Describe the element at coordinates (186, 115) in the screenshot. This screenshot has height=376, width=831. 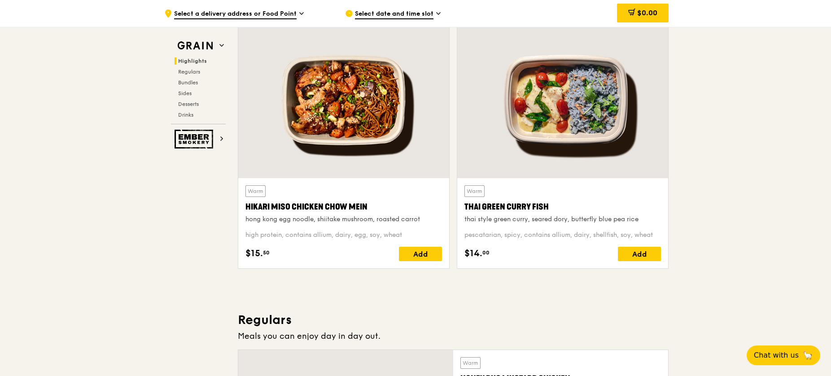
I see `span: Drinks` at that location.